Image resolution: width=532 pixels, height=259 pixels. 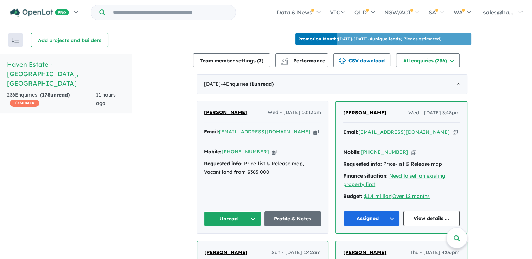 What do you see at coordinates (284, 59) in the screenshot?
I see `img: line-chart.svg` at bounding box center [284, 59].